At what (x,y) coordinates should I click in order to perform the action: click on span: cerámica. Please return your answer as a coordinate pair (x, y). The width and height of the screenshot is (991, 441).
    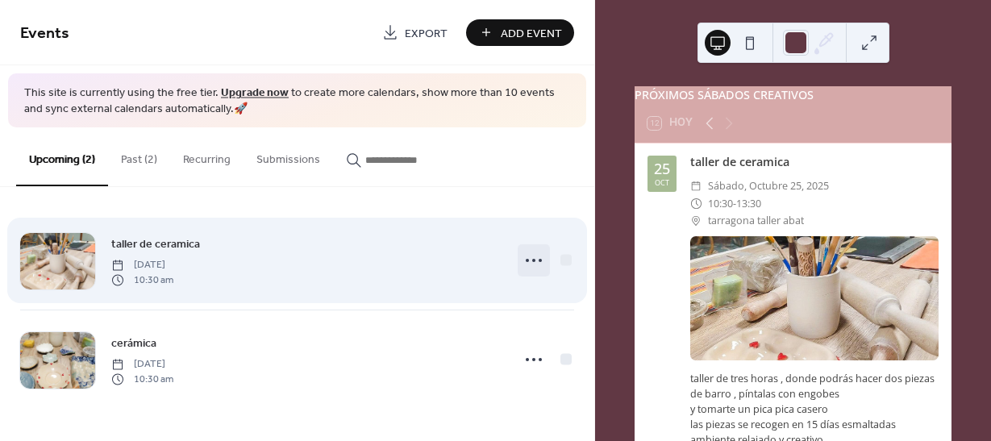
    Looking at the image, I should click on (134, 343).